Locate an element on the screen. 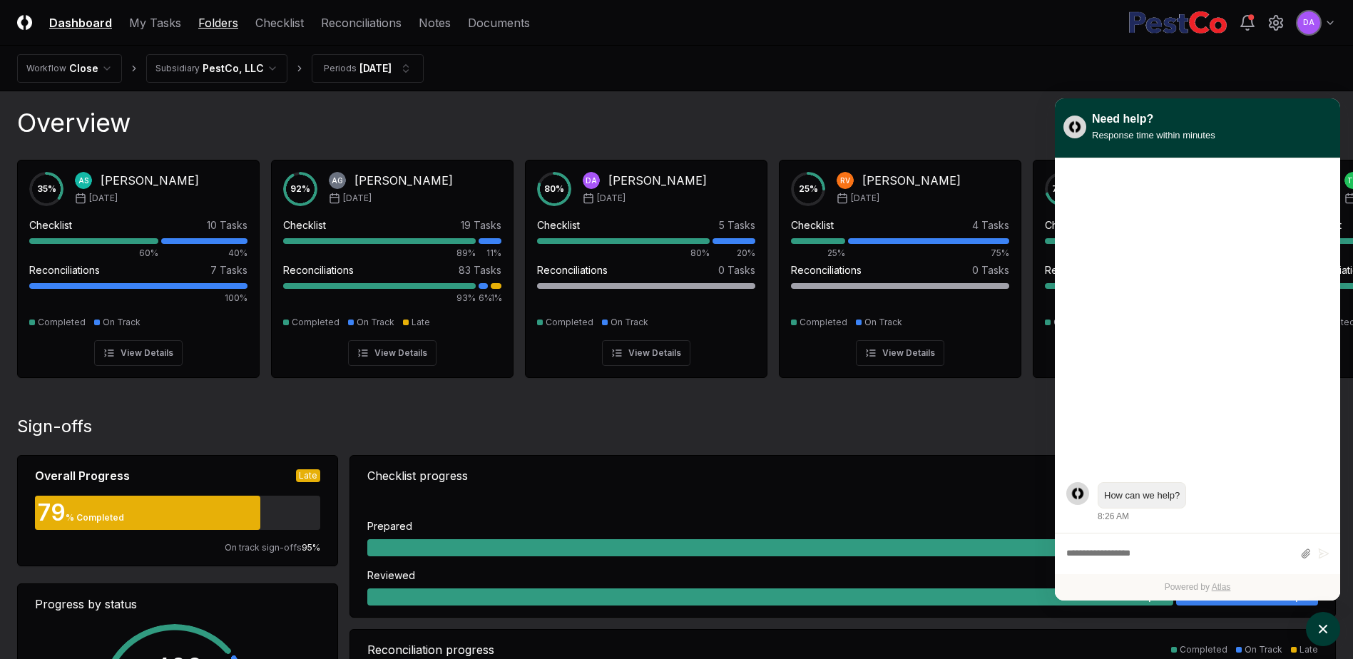 The image size is (1353, 659). img: Logo is located at coordinates (24, 22).